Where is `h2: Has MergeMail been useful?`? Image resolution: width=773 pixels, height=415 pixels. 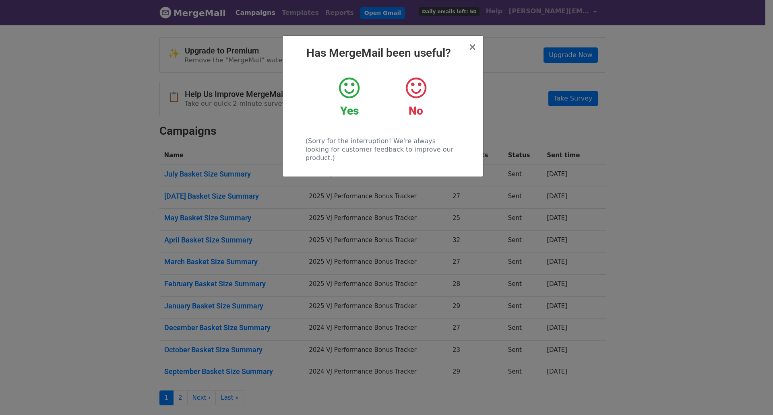
h2: Has MergeMail been useful? is located at coordinates (383, 53).